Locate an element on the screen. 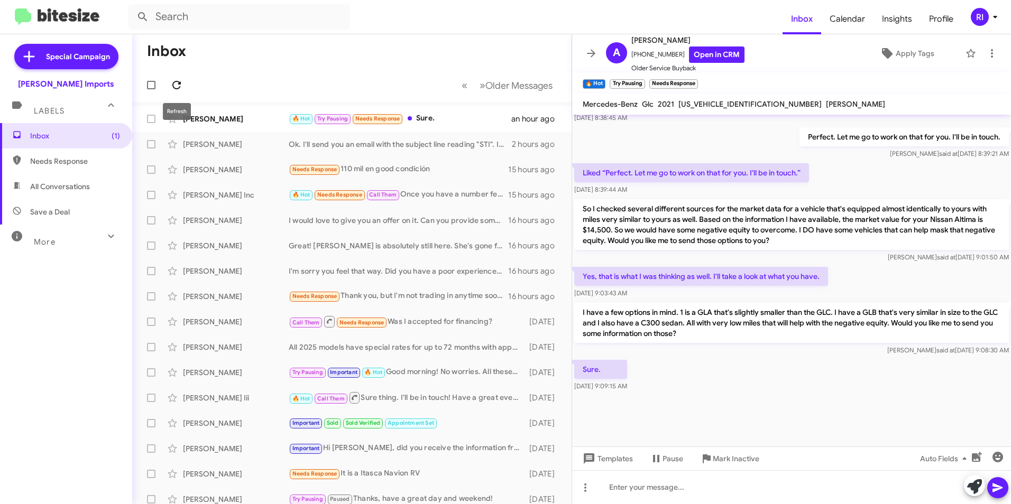  span: Mark Inactive is located at coordinates (736, 459).